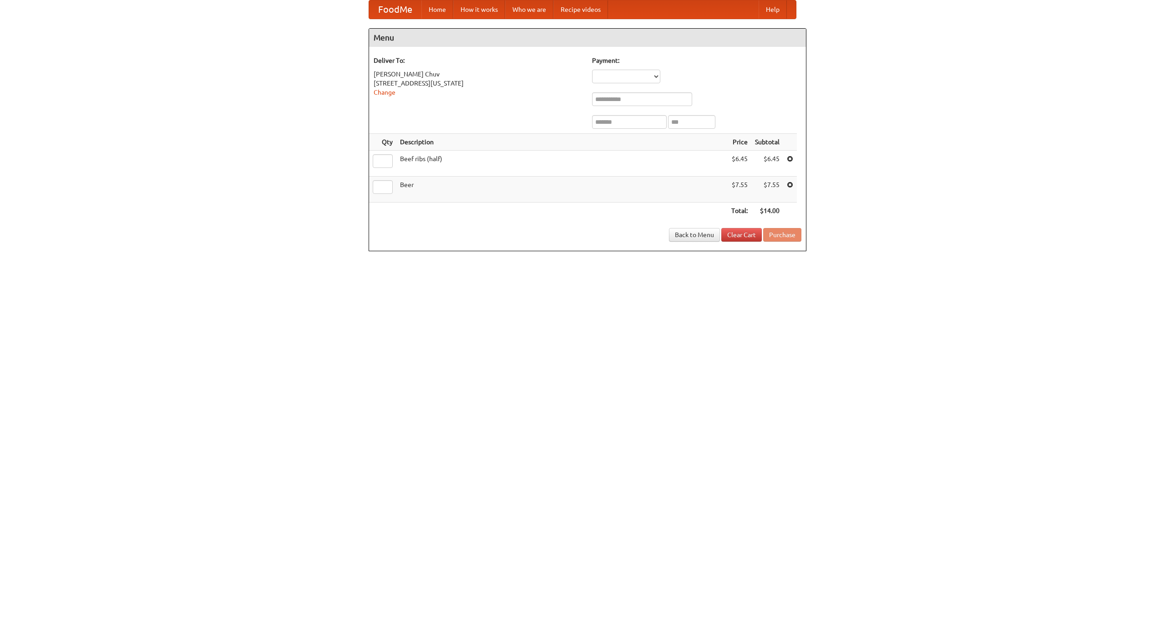  I want to click on td: Beer, so click(562, 189).